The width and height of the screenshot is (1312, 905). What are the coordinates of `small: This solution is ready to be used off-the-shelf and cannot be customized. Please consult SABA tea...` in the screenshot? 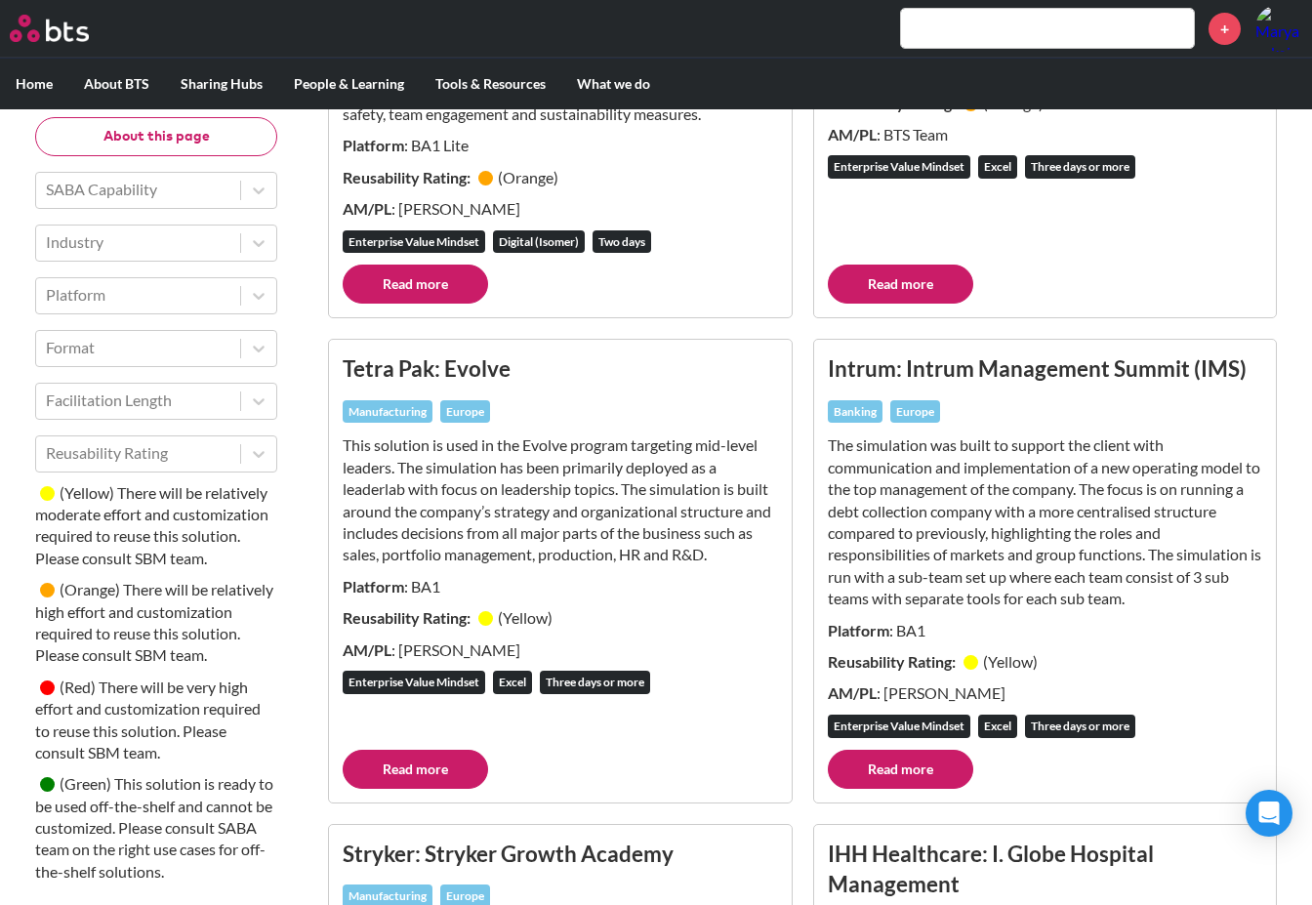 It's located at (154, 828).